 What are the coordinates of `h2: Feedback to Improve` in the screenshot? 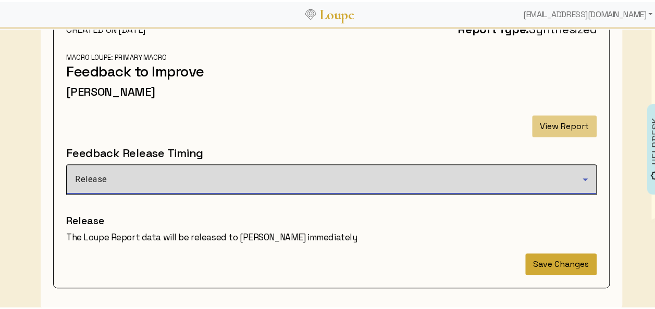 It's located at (150, 69).